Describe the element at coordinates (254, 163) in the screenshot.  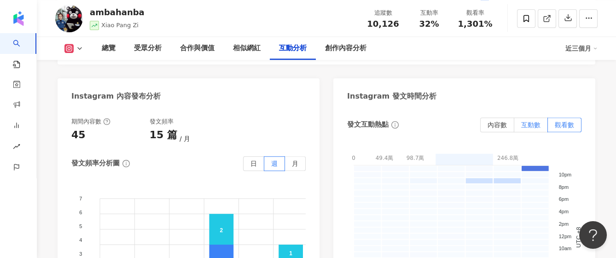
I see `span: 日` at that location.